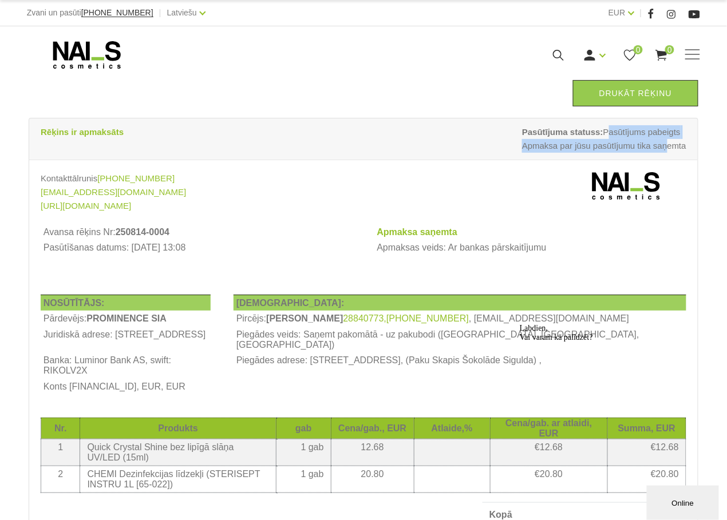 The image size is (727, 520). Describe the element at coordinates (108, 14) in the screenshot. I see `div: Labdien,Vai varam kā palīdzēt?` at that location.